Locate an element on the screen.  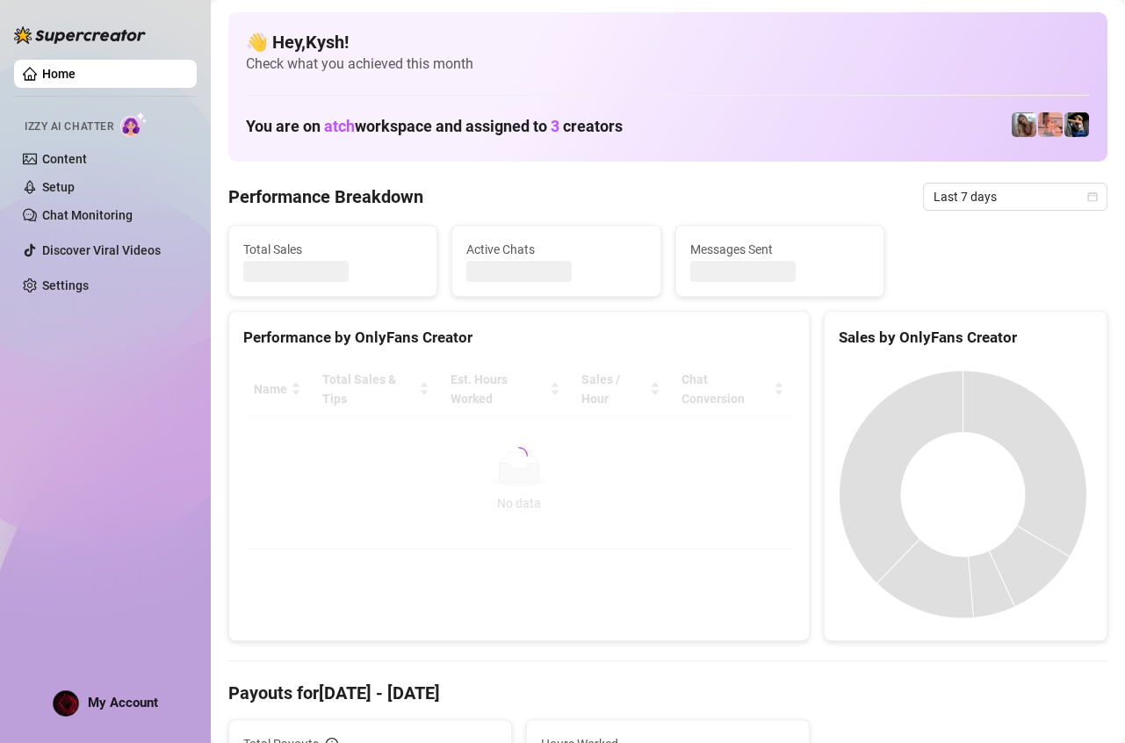
img: Kat XXX is located at coordinates (1050, 125).